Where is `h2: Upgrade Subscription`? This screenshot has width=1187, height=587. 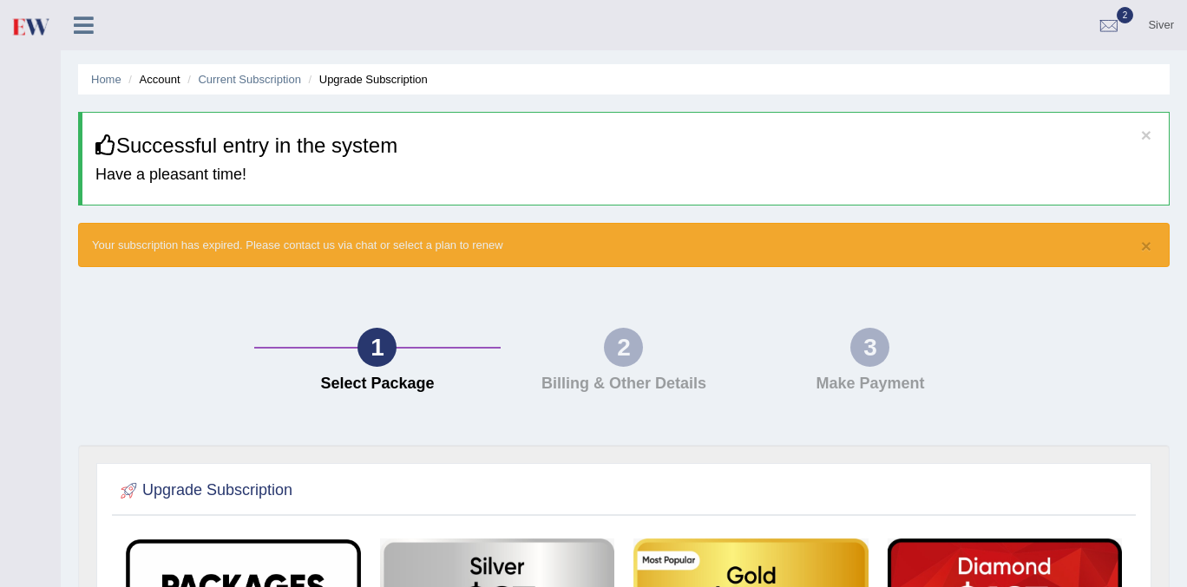 h2: Upgrade Subscription is located at coordinates (204, 491).